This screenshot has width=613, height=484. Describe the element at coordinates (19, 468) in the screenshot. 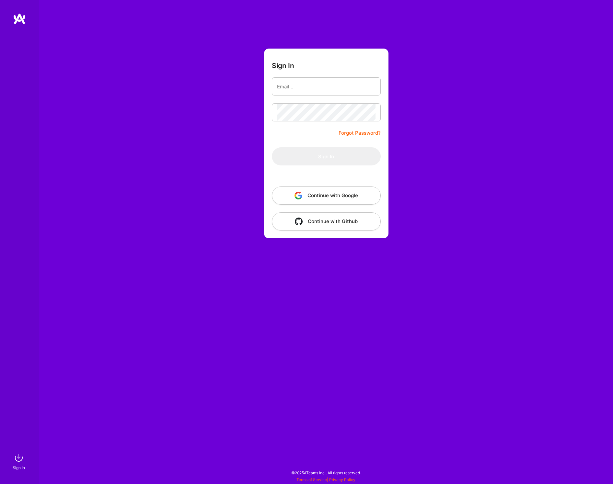

I see `div: Sign In` at that location.